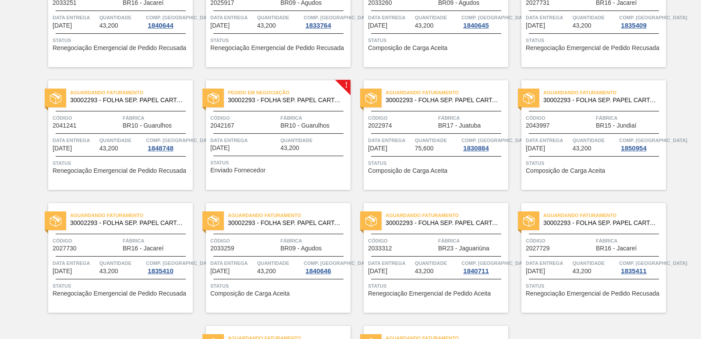 Image resolution: width=701 pixels, height=339 pixels. What do you see at coordinates (429, 293) in the screenshot?
I see `span: Renegociação Emergencial de Pedido Aceita` at bounding box center [429, 293].